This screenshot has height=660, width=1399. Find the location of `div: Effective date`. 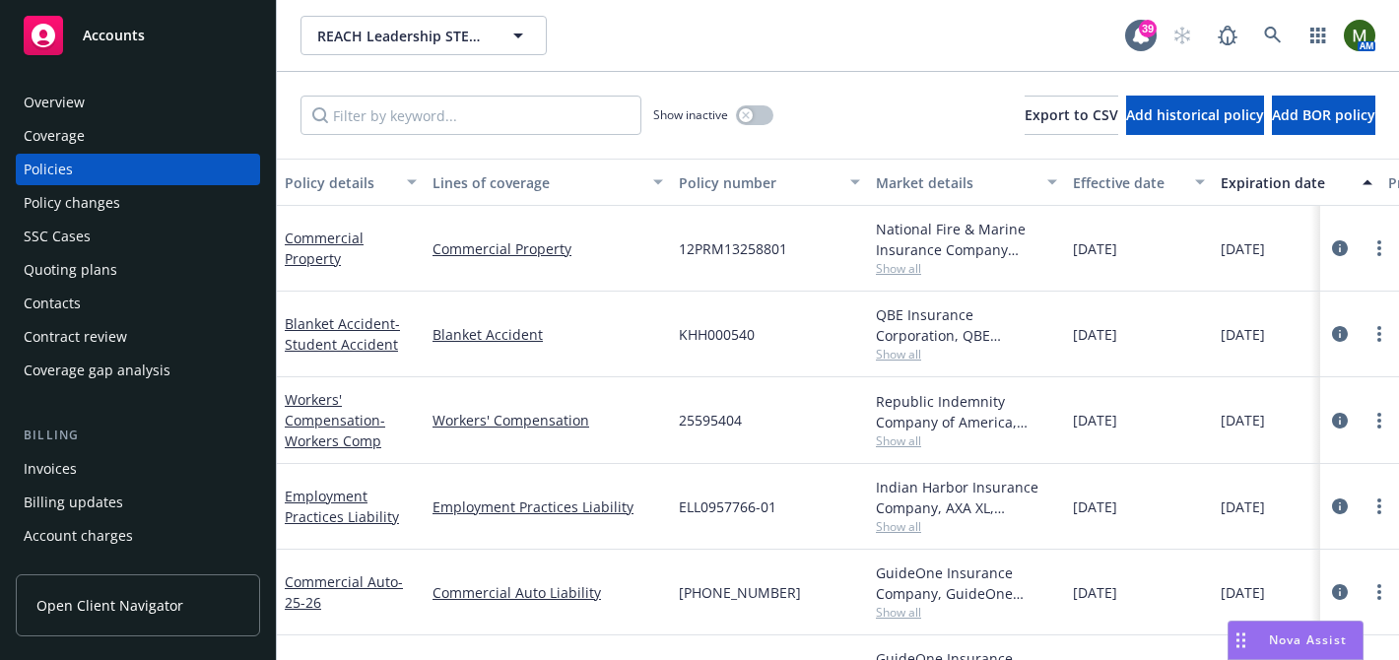

div: Effective date is located at coordinates (1128, 182).